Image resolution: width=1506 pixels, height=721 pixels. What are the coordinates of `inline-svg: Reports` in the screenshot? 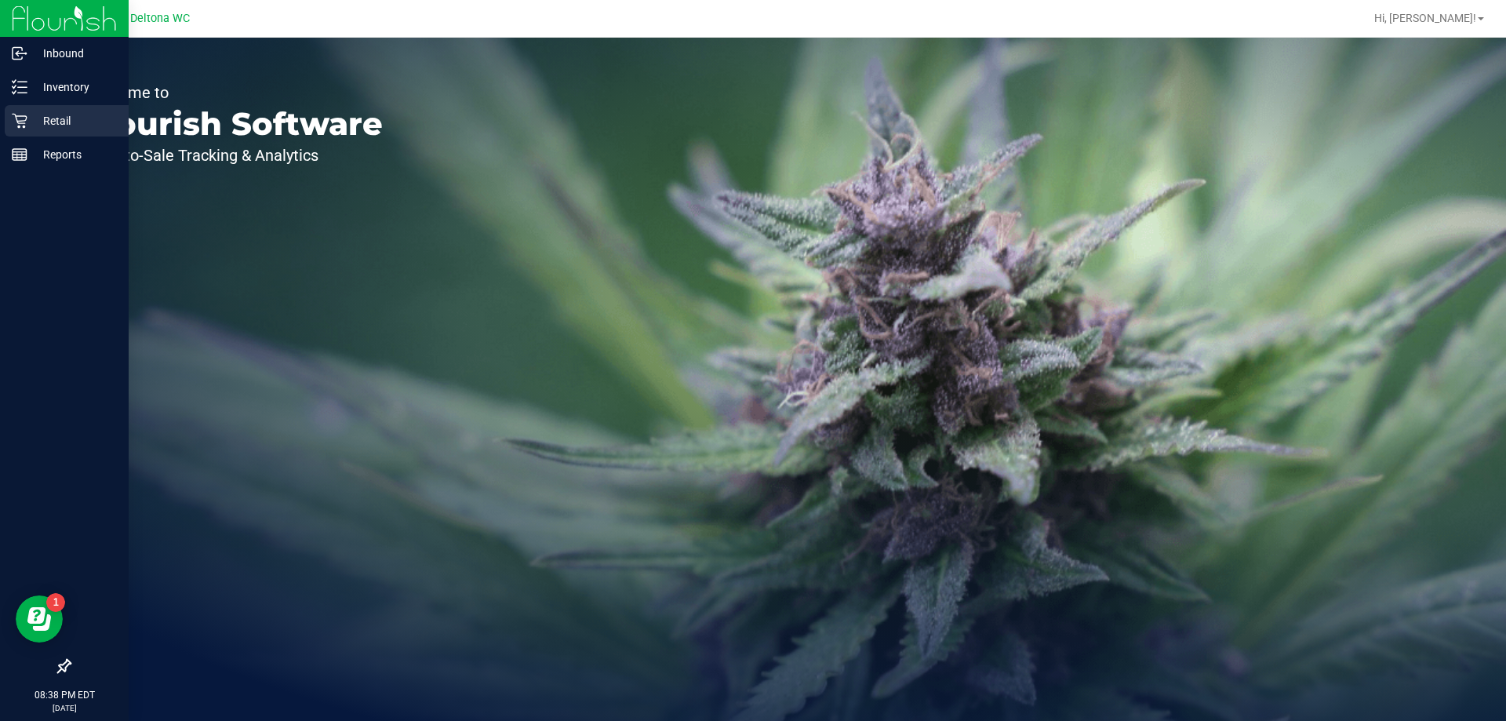 It's located at (20, 155).